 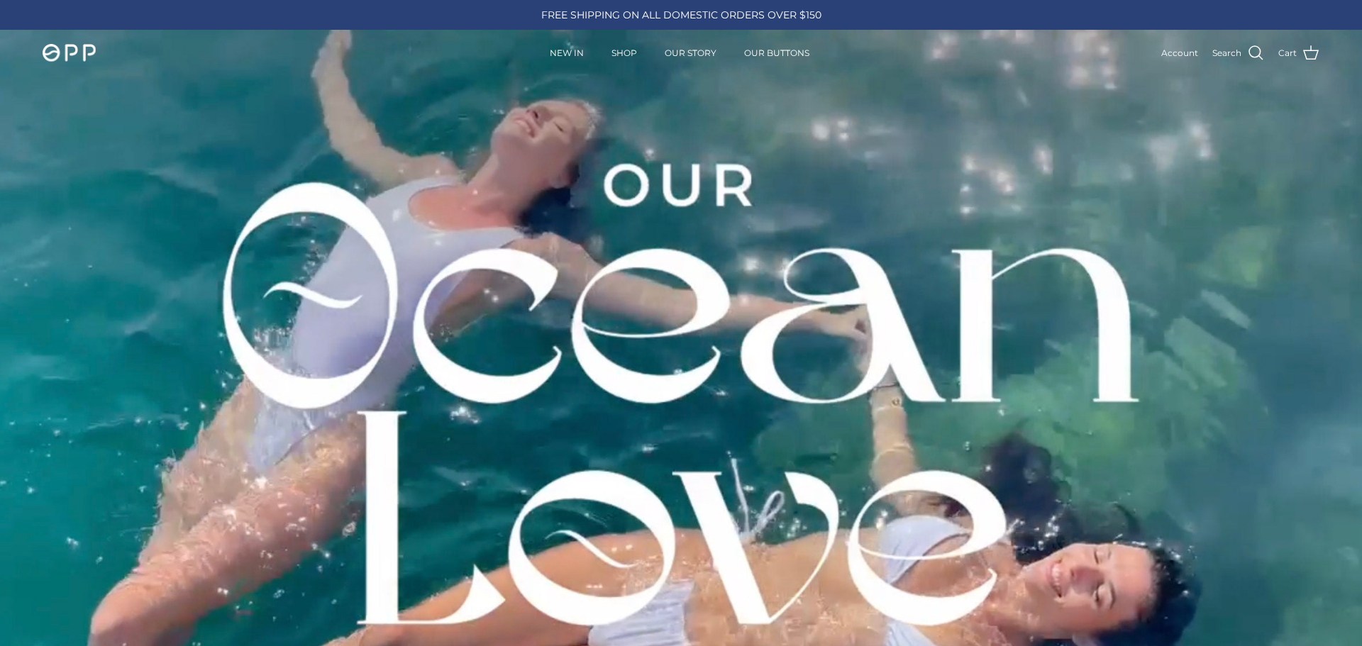 I want to click on a: NEW IN, so click(x=567, y=53).